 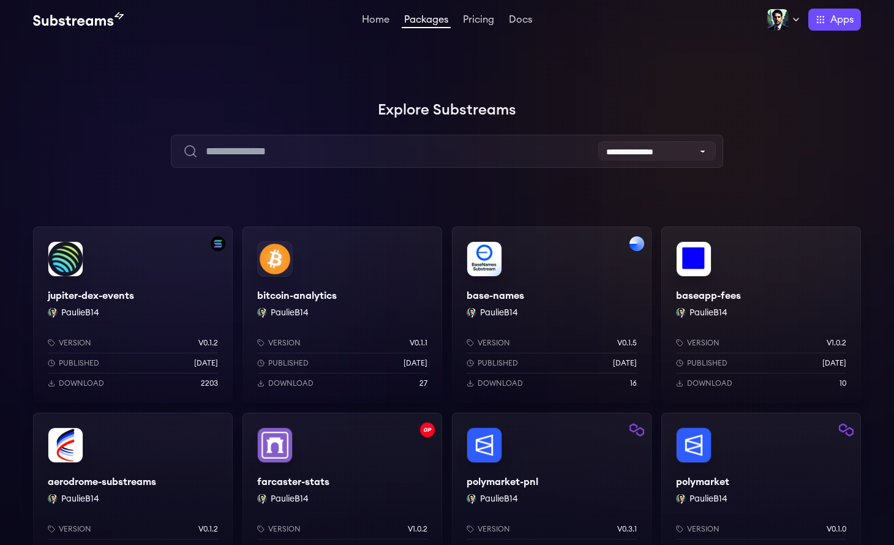 I want to click on img: Filter by optimism network, so click(x=427, y=430).